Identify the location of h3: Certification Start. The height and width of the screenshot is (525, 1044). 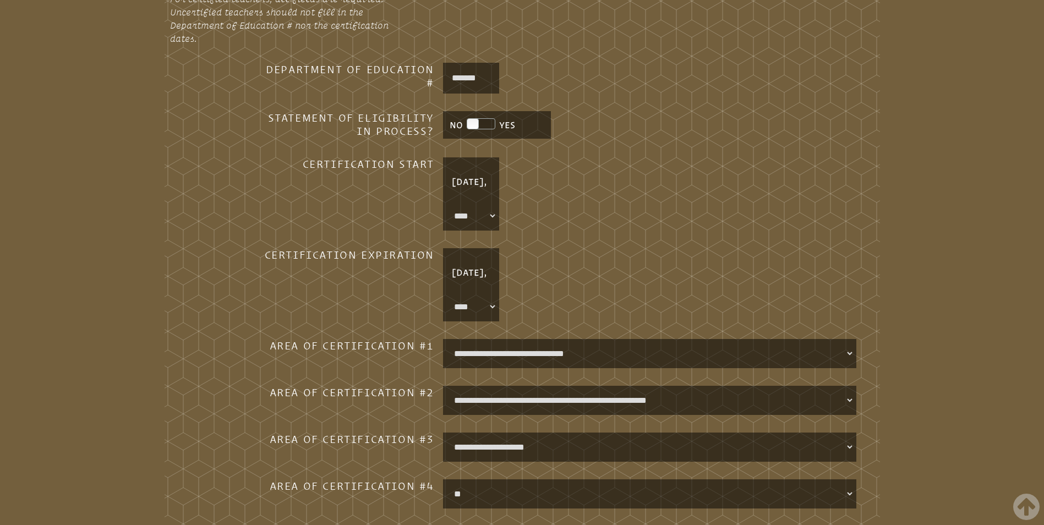
(346, 164).